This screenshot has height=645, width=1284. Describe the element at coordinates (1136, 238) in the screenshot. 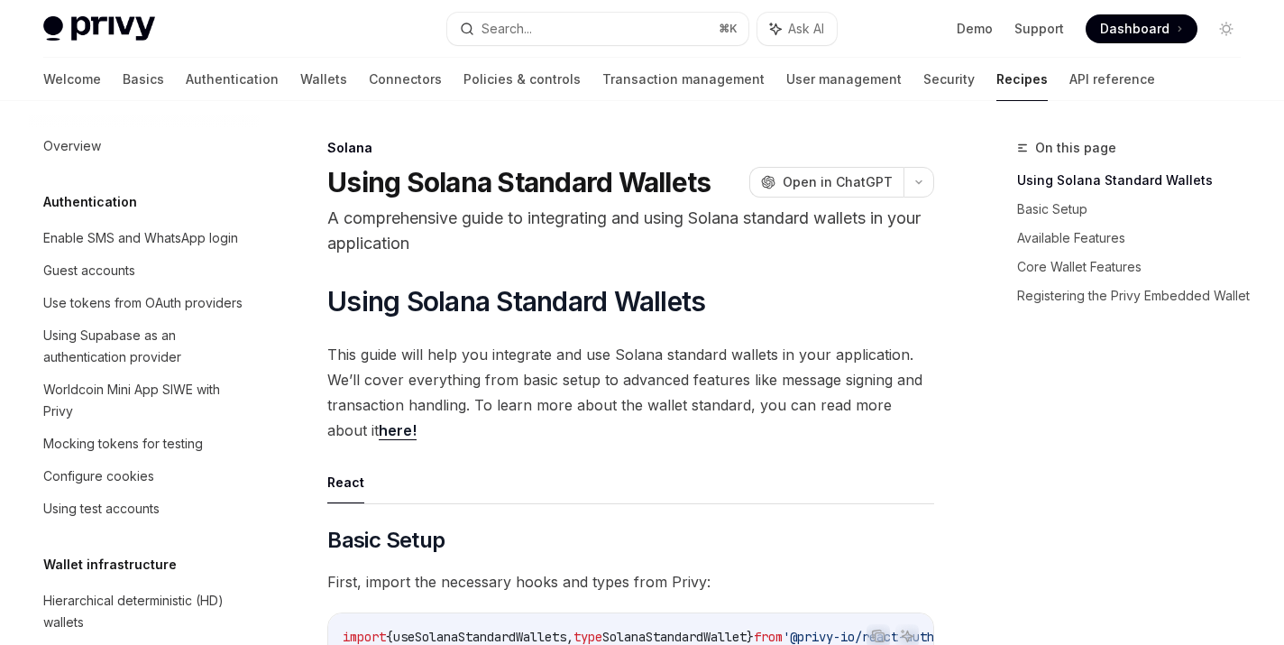

I see `a: Available Features` at that location.